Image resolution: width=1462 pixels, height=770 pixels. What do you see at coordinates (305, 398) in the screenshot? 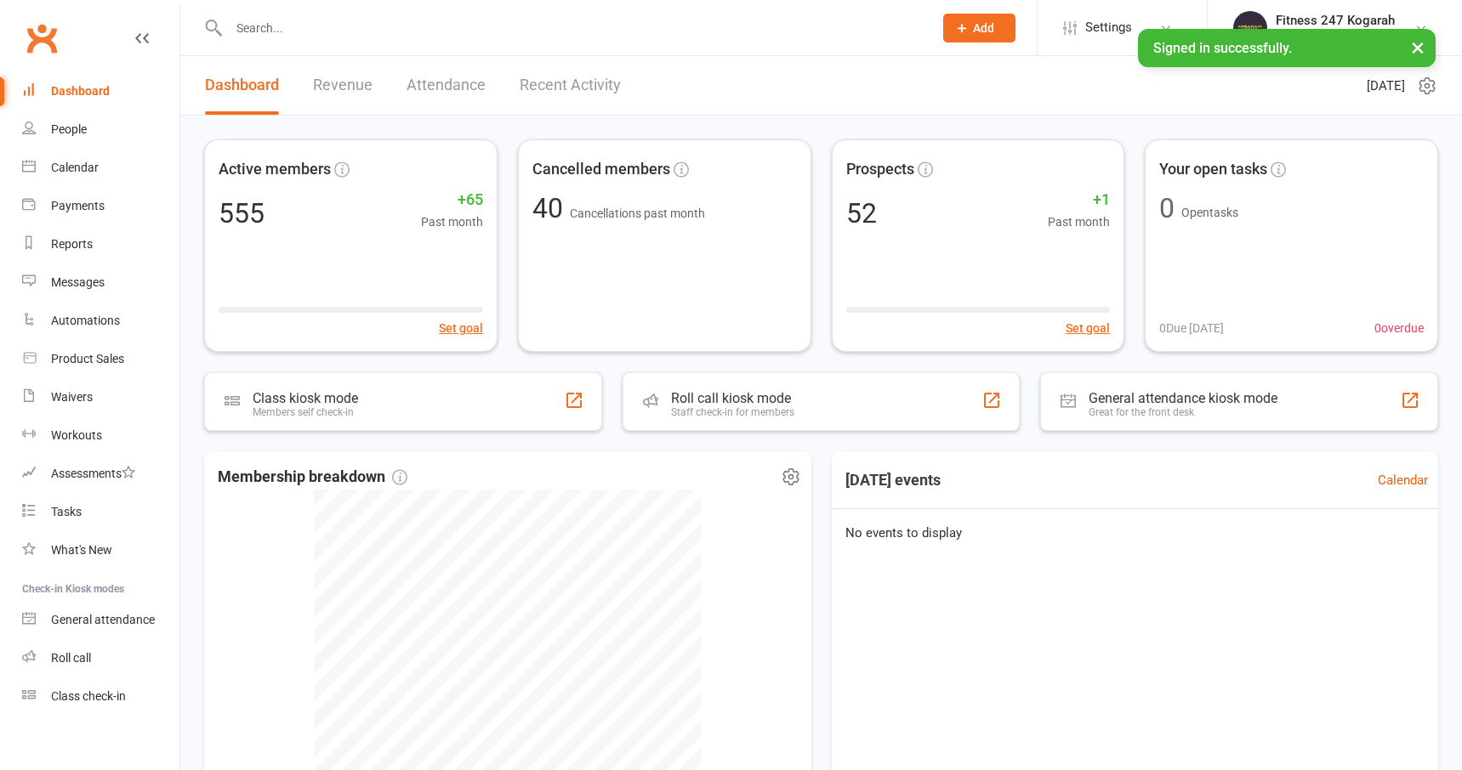
I see `div: Class kiosk mode` at bounding box center [305, 398].